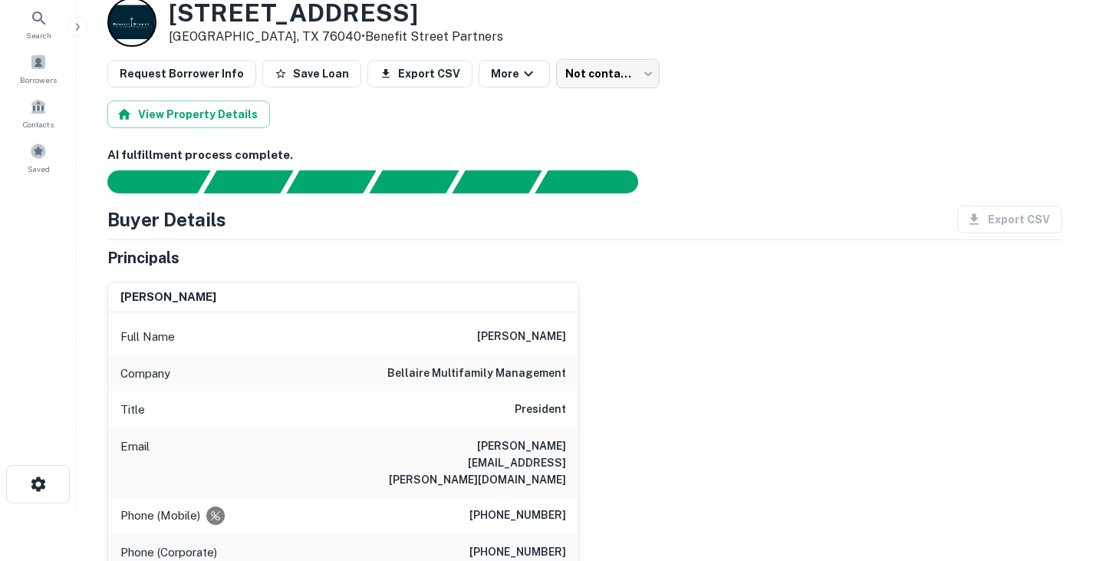  What do you see at coordinates (248, 182) in the screenshot?
I see `div: Your request is received and processing...` at bounding box center [248, 182].